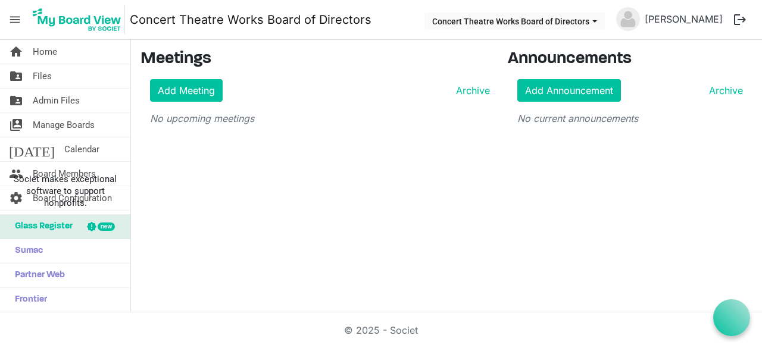 Image resolution: width=762 pixels, height=348 pixels. What do you see at coordinates (82, 149) in the screenshot?
I see `span: Calendar` at bounding box center [82, 149].